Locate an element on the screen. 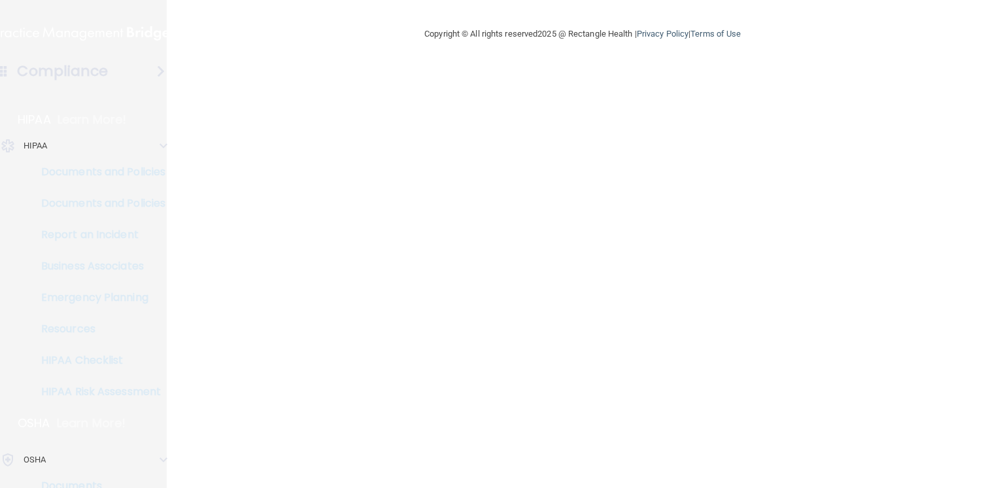  p: Emergency Planning is located at coordinates (97, 297).